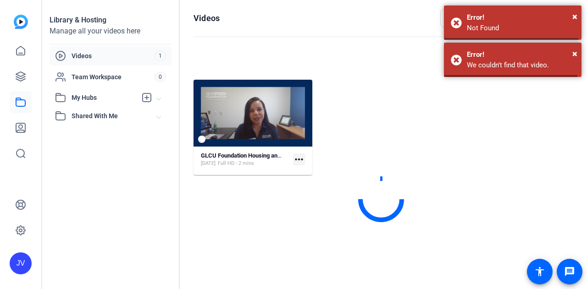 The width and height of the screenshot is (587, 289). Describe the element at coordinates (111, 20) in the screenshot. I see `div: Library & Hosting` at that location.